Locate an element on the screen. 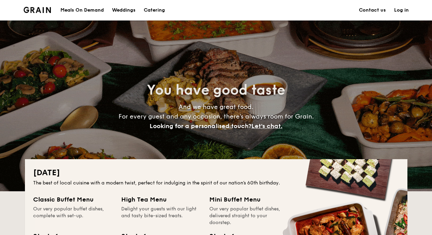 Image resolution: width=432 pixels, height=235 pixels. div: Classic Buffet Menu is located at coordinates (73, 199).